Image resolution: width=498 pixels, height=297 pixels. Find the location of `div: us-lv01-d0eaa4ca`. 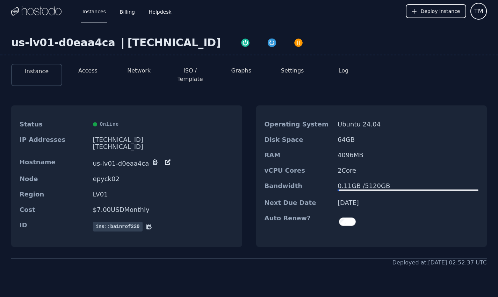

div: us-lv01-d0eaa4ca is located at coordinates (65, 43).